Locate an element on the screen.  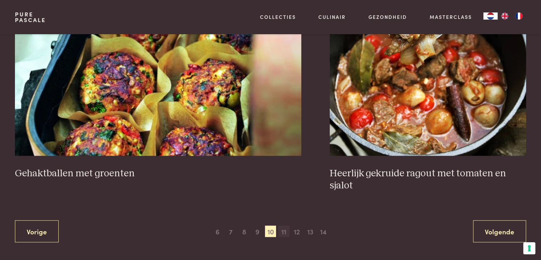
a: PurePascale is located at coordinates (30, 17).